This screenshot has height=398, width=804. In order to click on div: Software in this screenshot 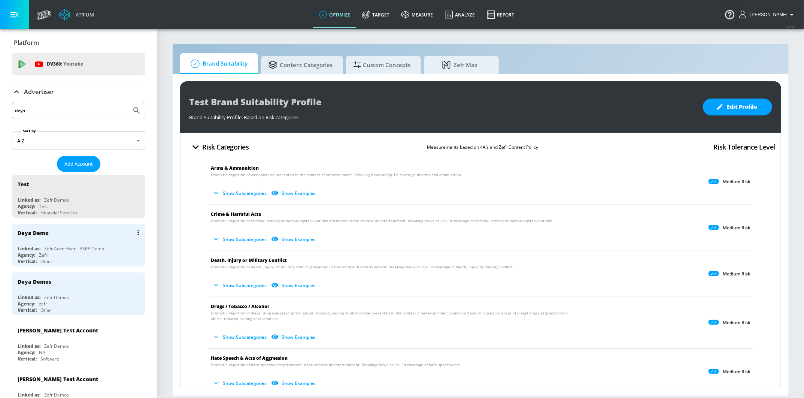, I will do `click(50, 358)`.